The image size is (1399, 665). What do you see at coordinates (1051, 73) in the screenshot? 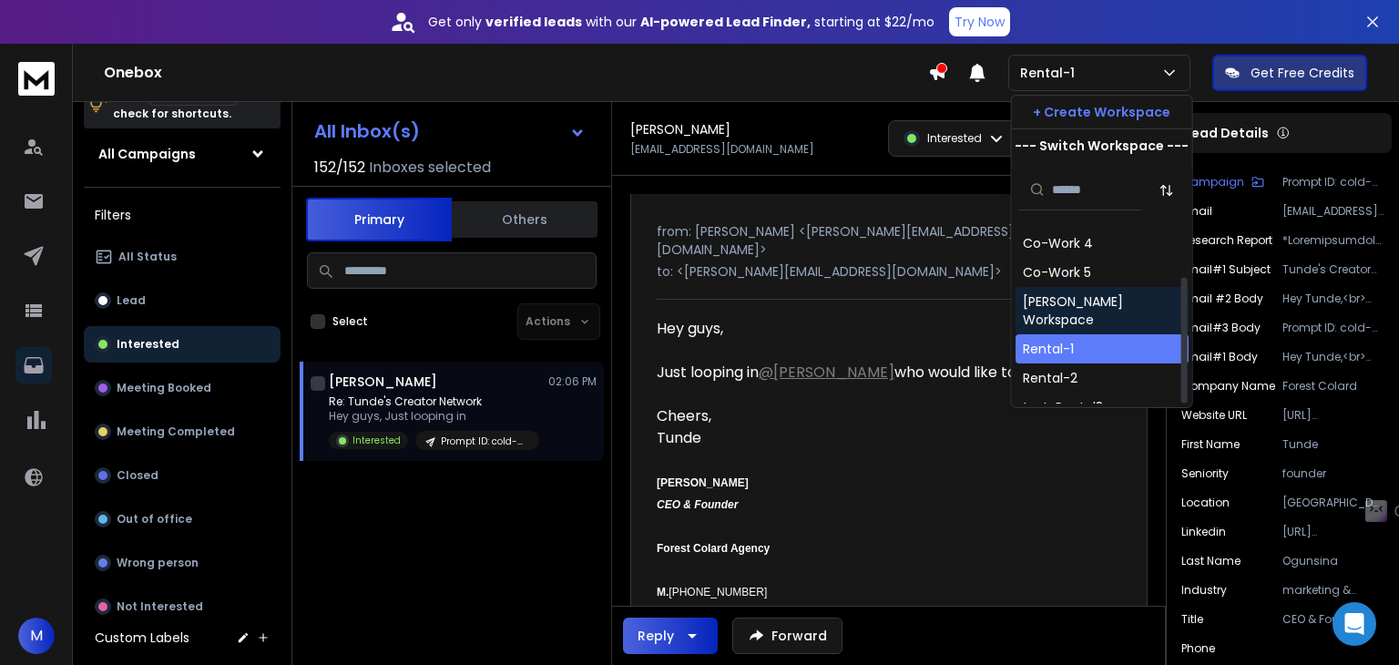
I see `p: Rental-1` at bounding box center [1051, 73].